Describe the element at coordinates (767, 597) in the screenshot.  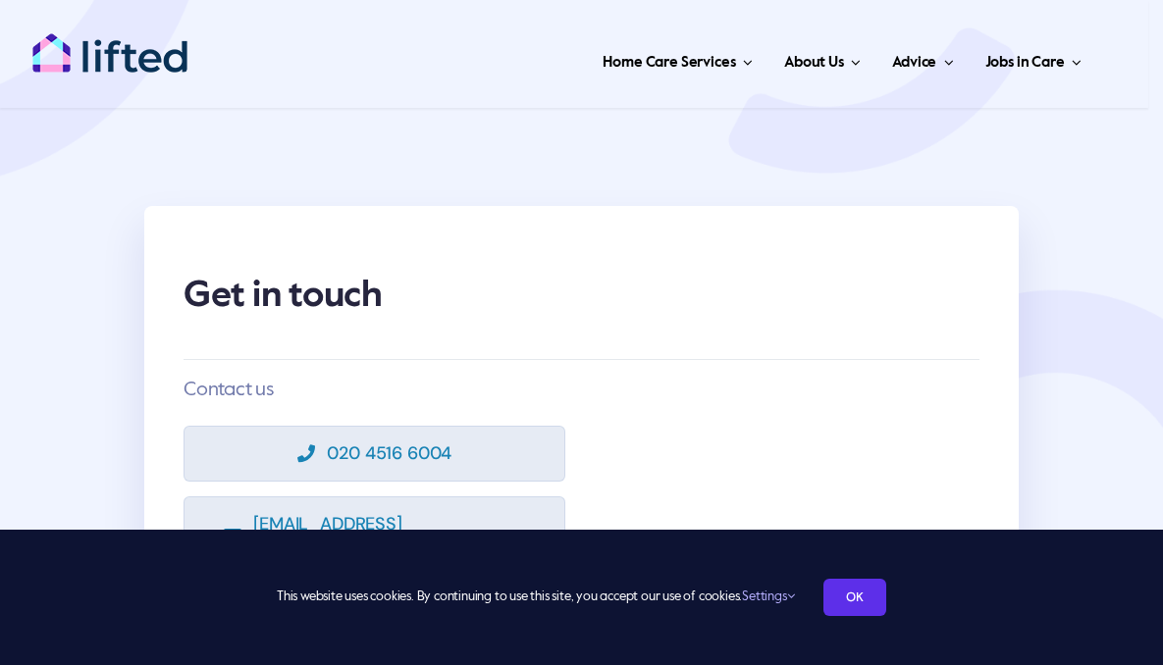
I see `a: Settings` at that location.